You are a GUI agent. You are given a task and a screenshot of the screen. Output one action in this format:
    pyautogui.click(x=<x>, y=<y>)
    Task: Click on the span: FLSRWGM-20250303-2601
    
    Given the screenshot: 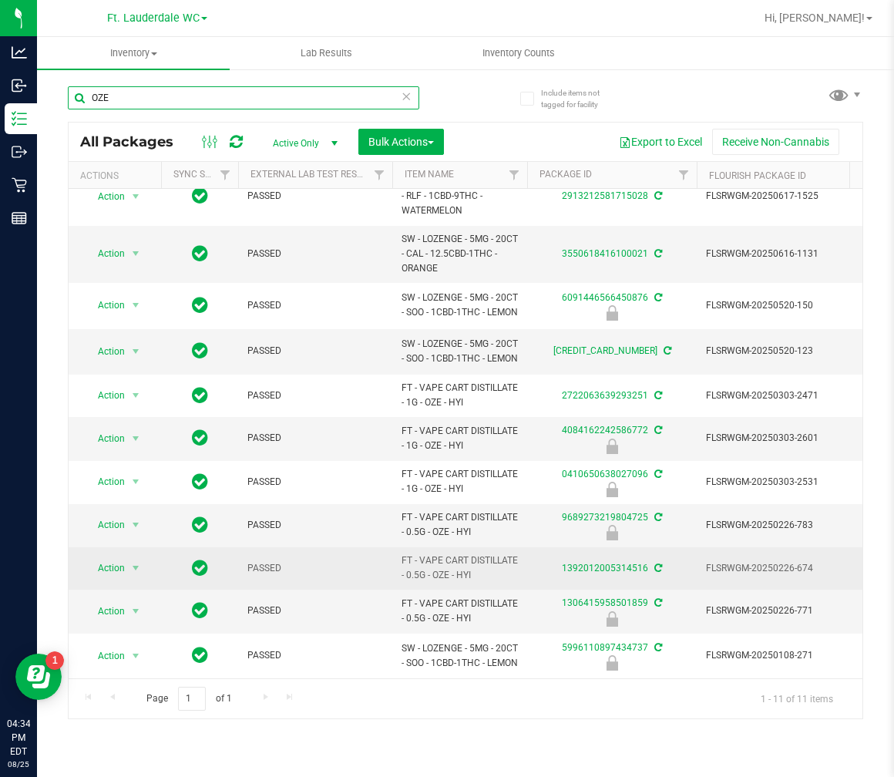 What is the action you would take?
    pyautogui.click(x=782, y=438)
    